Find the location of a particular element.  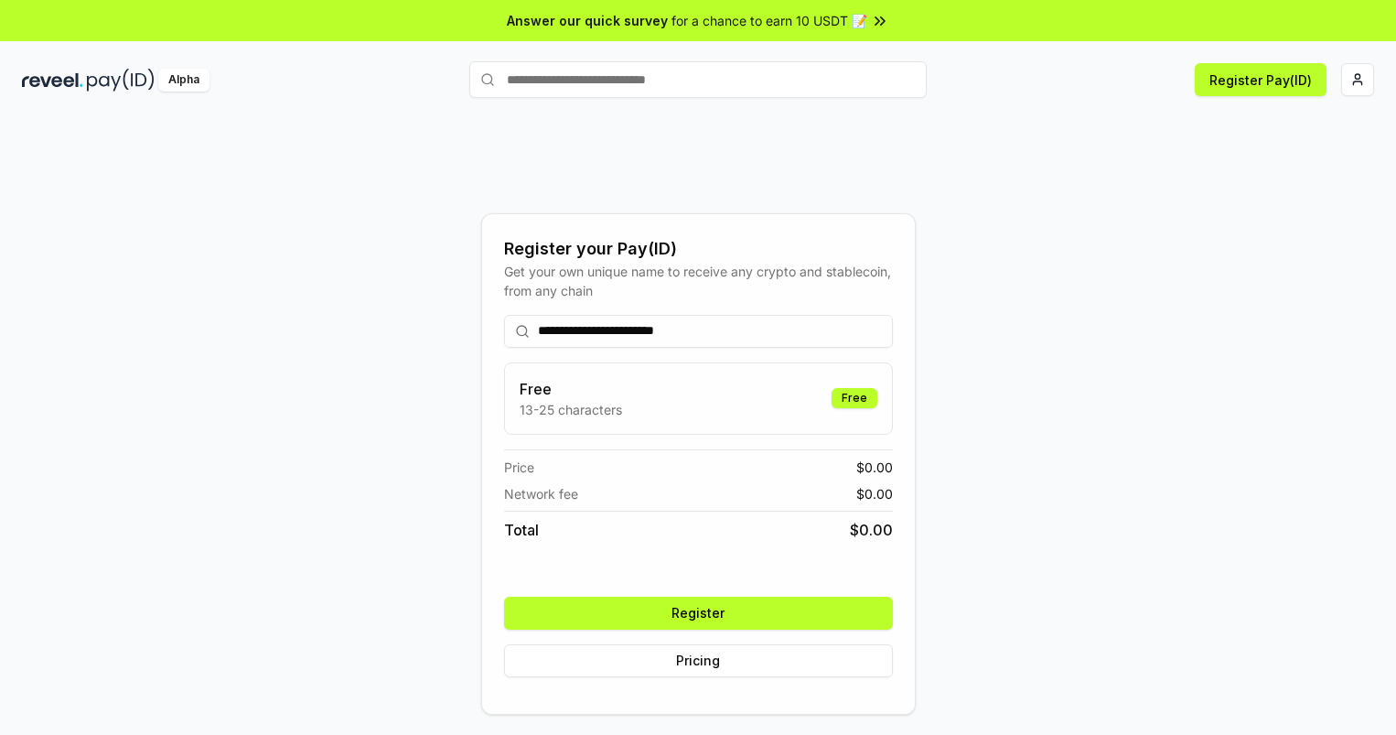

span: Network fee is located at coordinates (541, 493).